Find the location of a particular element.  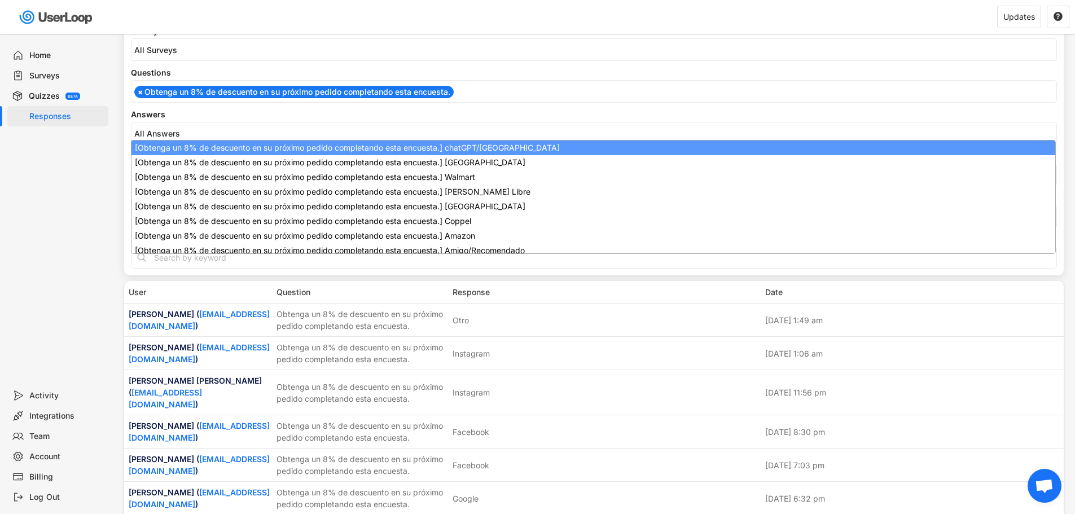

div: Surveys is located at coordinates (67, 76).